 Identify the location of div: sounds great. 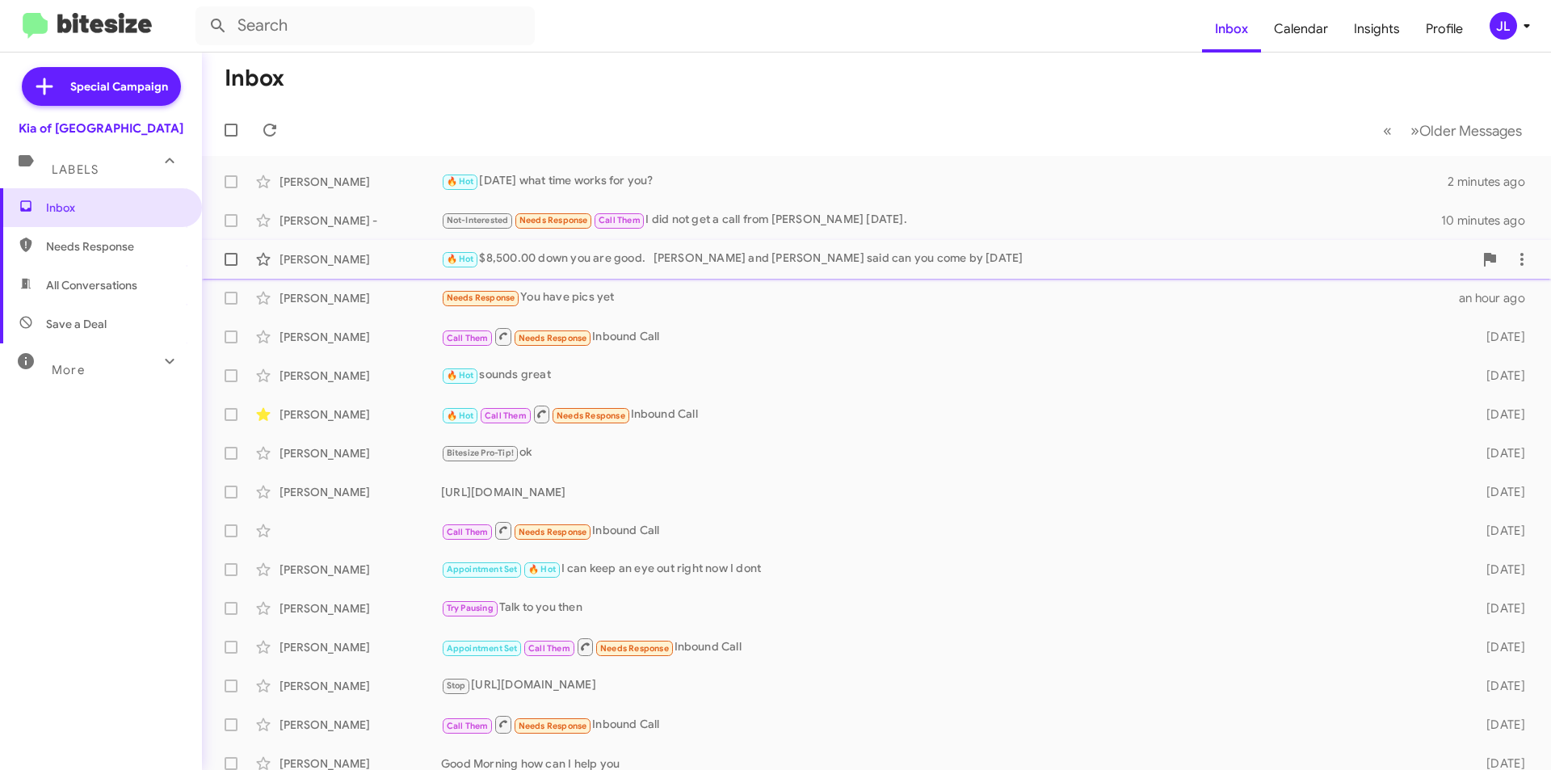
(951, 375).